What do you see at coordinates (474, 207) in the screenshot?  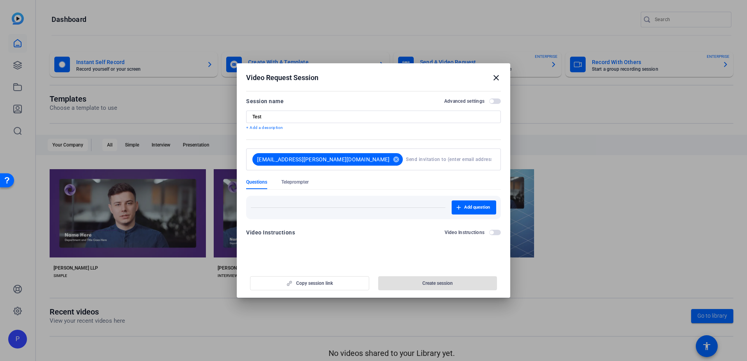 I see `button: Add question` at bounding box center [474, 207].